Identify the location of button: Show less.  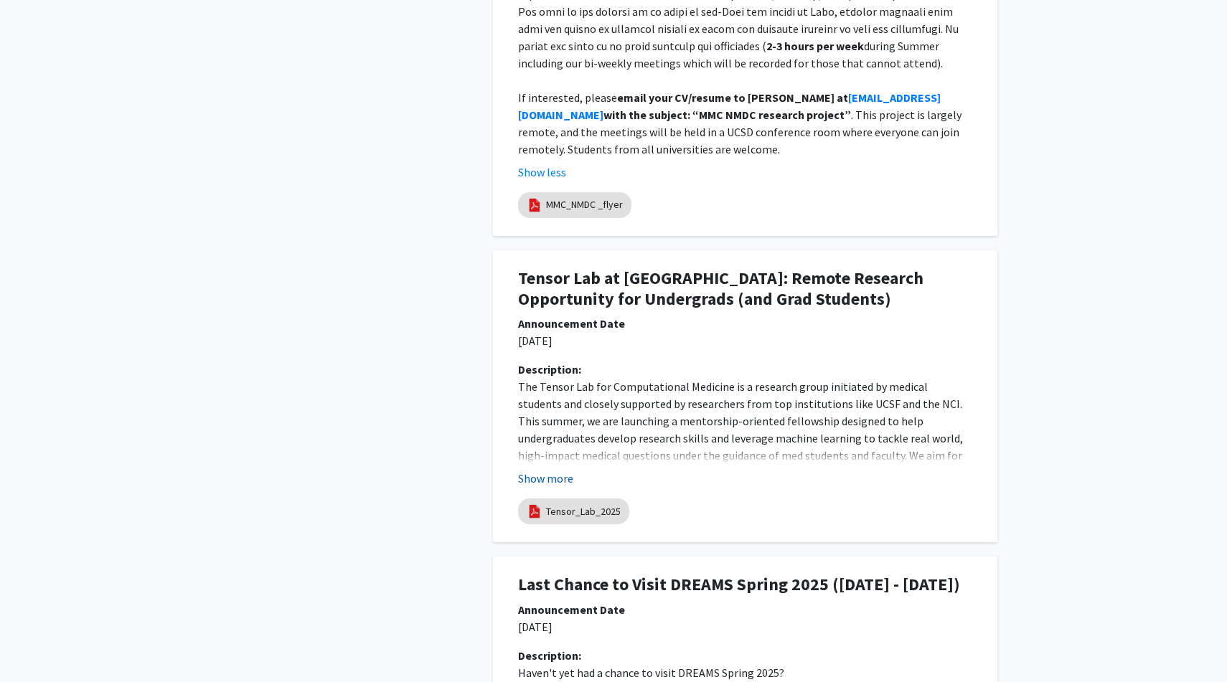
(542, 172).